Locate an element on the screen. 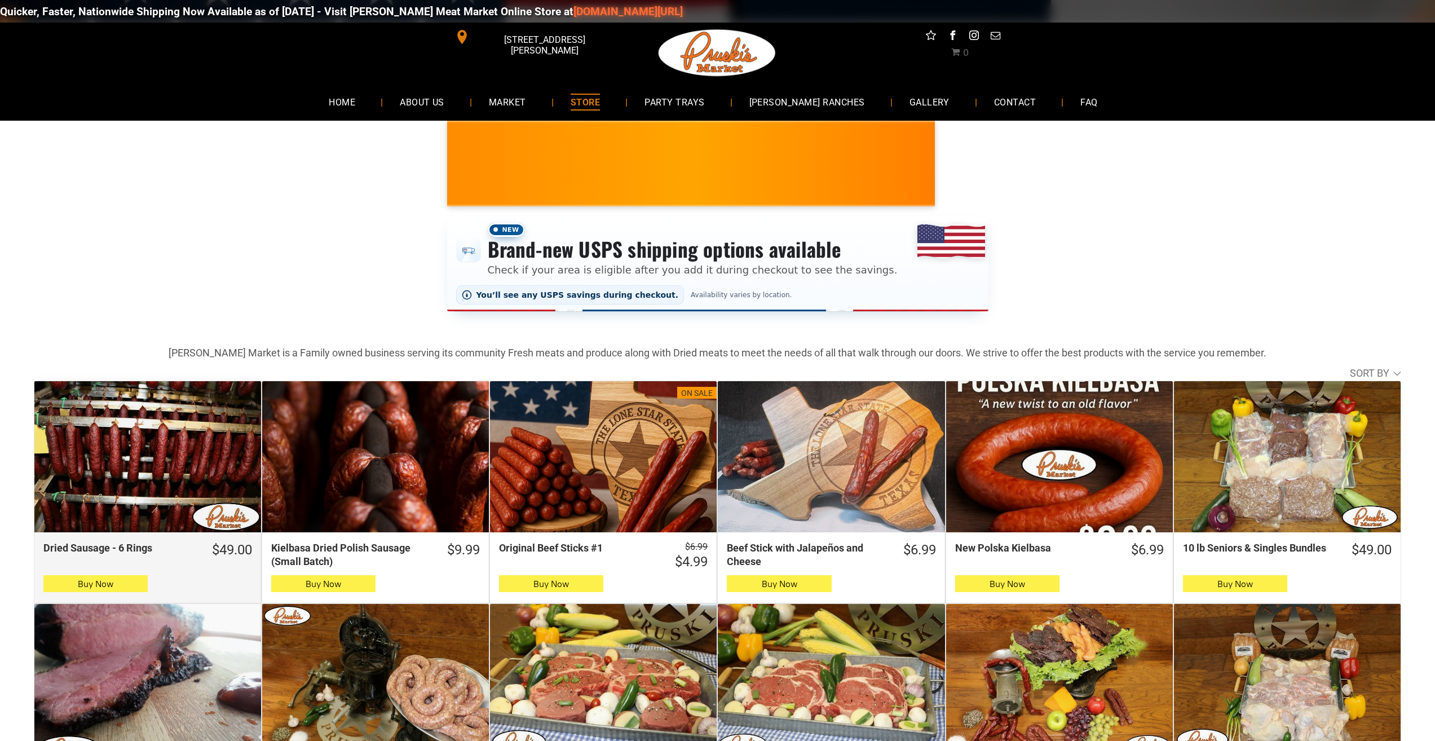 This screenshot has height=741, width=1435. a: $49.00Dried Sausage - 6 Rings is located at coordinates (148, 550).